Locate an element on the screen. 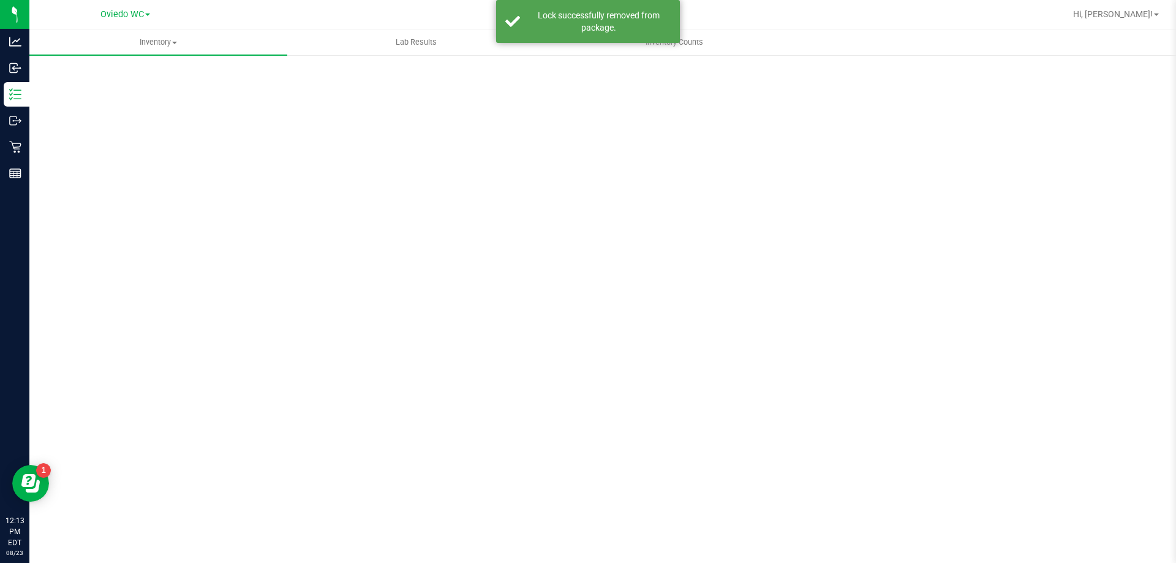 The height and width of the screenshot is (563, 1176). span: 1 is located at coordinates (7, 7).